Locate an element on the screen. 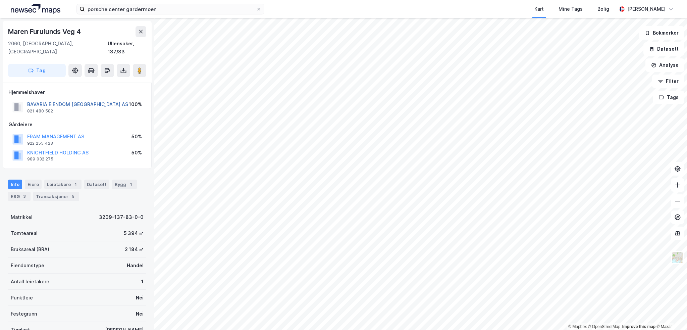 The image size is (687, 330). div: Kontrollprogram for chat is located at coordinates (670, 314).